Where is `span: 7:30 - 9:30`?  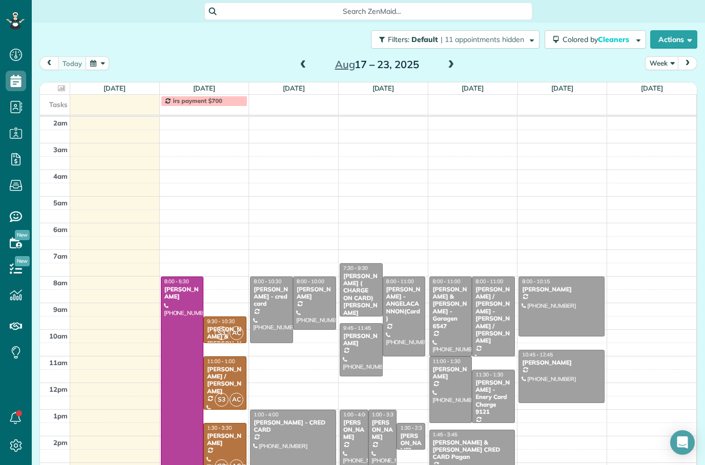
span: 7:30 - 9:30 is located at coordinates (356, 268).